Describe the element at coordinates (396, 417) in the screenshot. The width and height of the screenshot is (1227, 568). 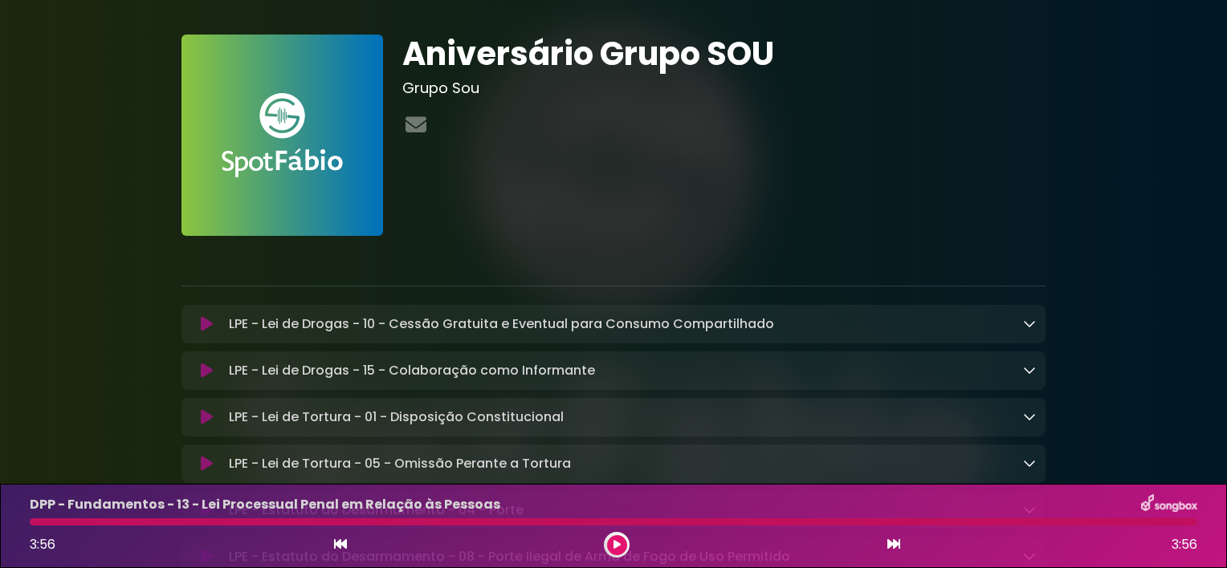
I see `p: LPE - Lei de Tortura - 01 - Disposição Constitucional` at that location.